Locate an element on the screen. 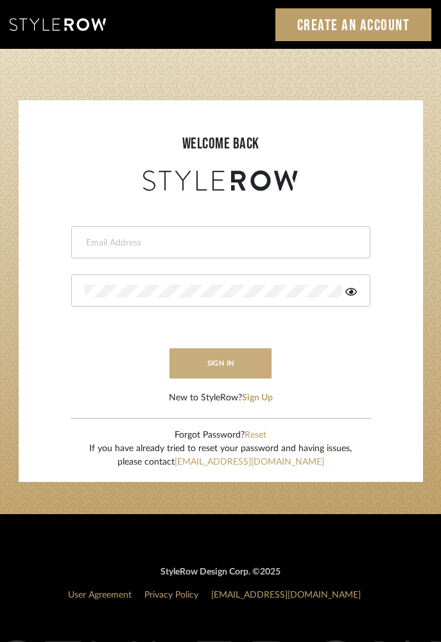  a: Privacy Policy is located at coordinates (172, 595).